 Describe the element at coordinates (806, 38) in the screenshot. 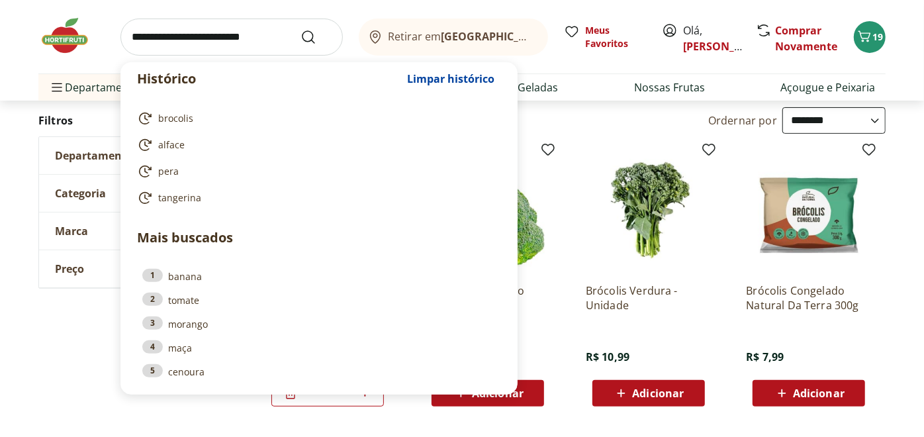

I see `a: Comprar Novamente` at that location.